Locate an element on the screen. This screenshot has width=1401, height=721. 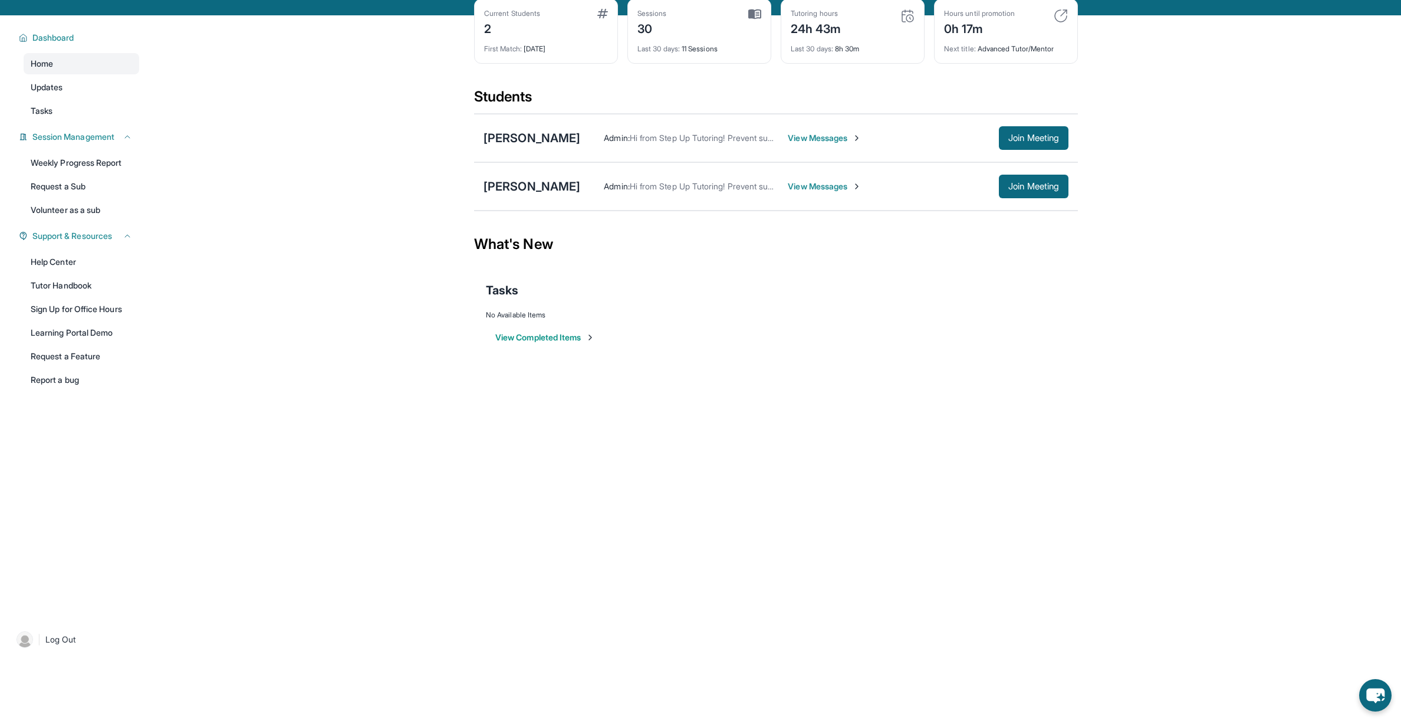
div: 0h 17m is located at coordinates (980, 28).